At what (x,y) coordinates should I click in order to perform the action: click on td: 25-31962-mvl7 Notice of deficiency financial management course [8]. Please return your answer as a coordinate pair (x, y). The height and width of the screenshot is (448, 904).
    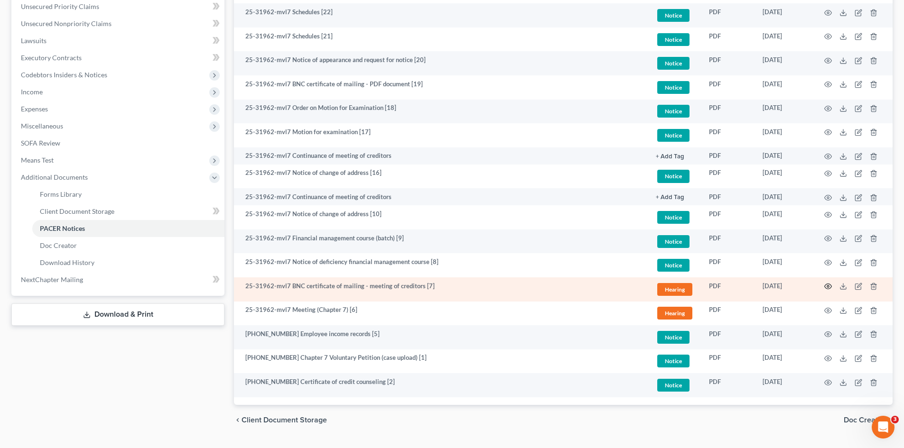
    Looking at the image, I should click on (441, 265).